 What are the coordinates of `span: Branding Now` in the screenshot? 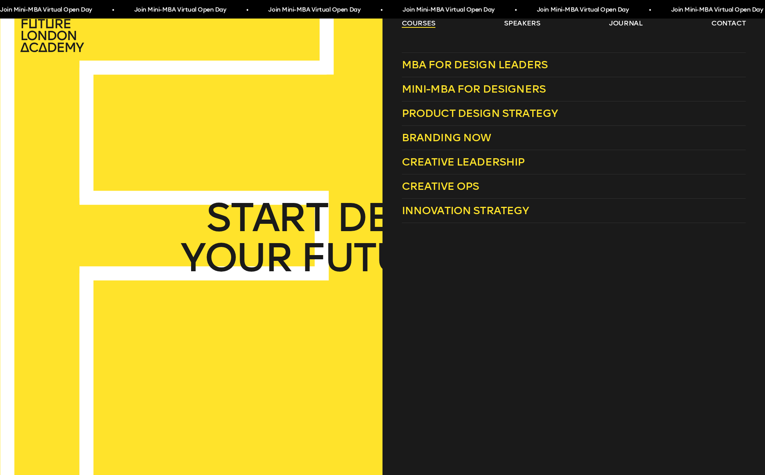 It's located at (447, 137).